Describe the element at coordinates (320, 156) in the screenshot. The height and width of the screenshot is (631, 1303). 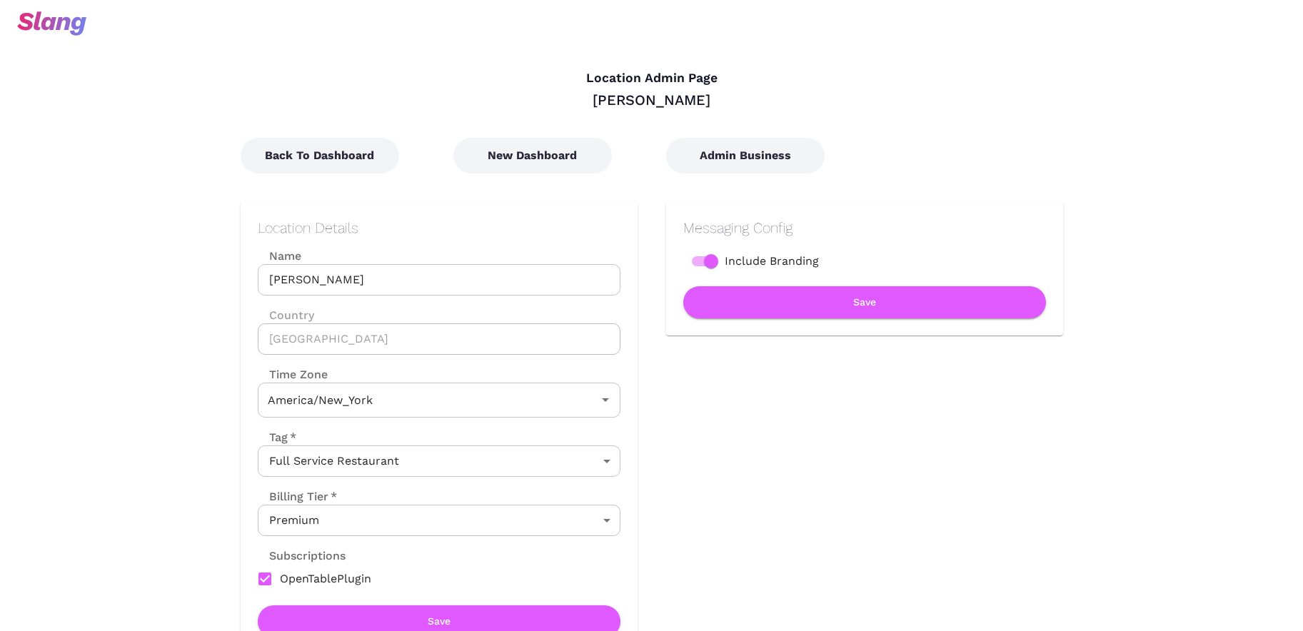
I see `button: Back To Dashboard` at that location.